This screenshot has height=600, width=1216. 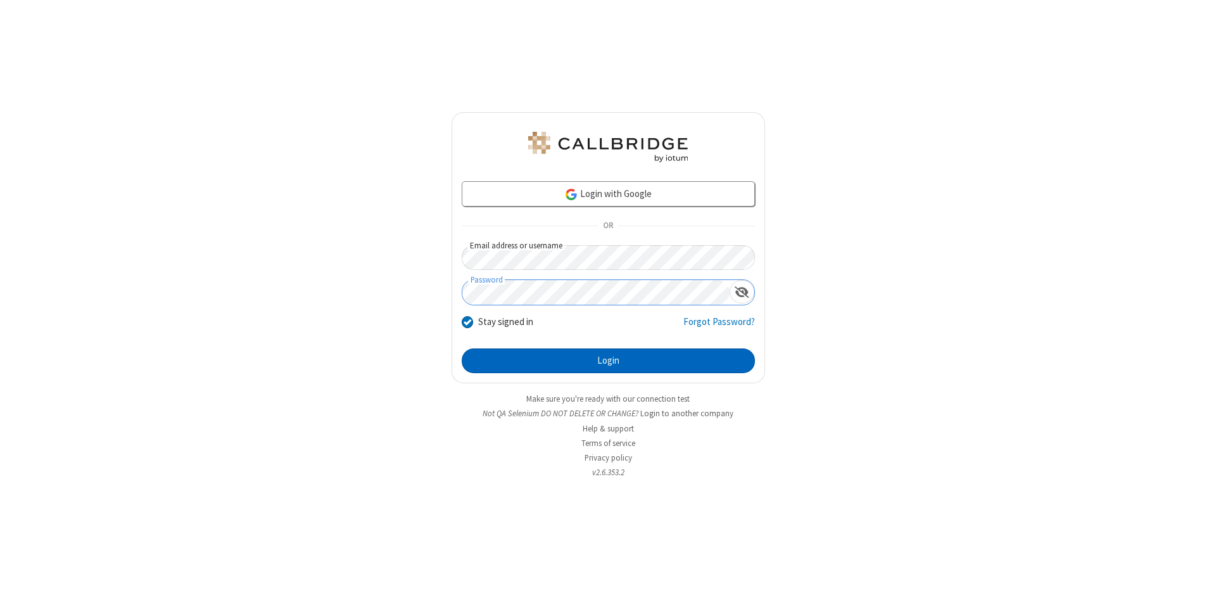 What do you see at coordinates (608, 443) in the screenshot?
I see `a: Terms of service` at bounding box center [608, 443].